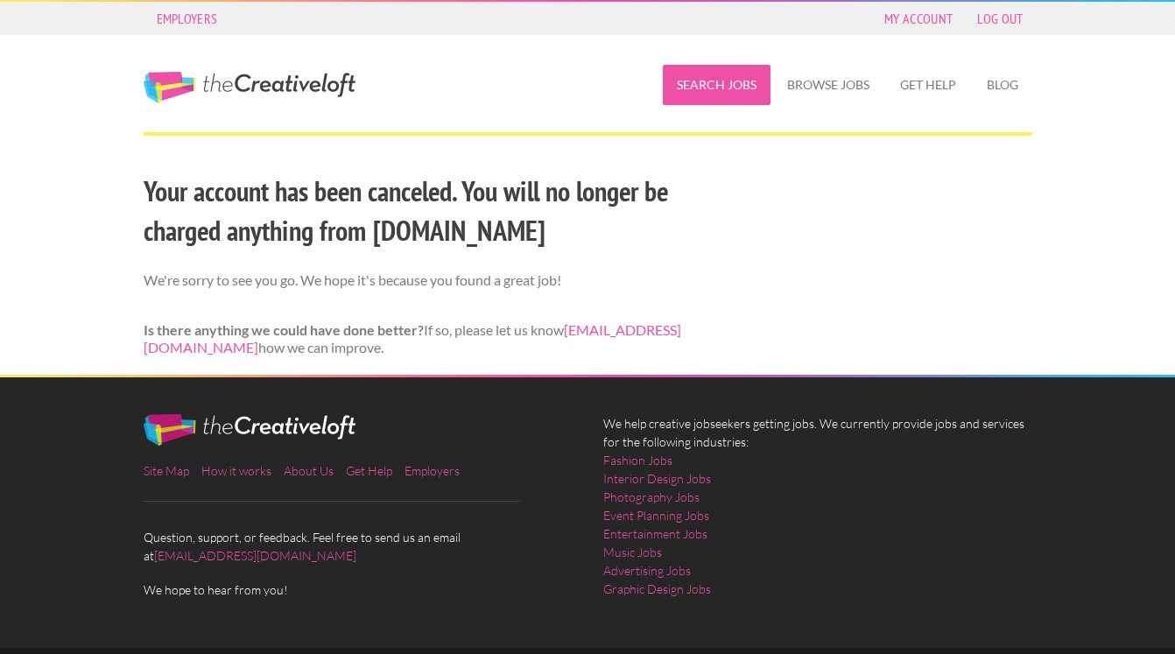 This screenshot has width=1175, height=654. I want to click on p: We're sorry to see you go. We hope it's because you found a great job!, so click(434, 280).